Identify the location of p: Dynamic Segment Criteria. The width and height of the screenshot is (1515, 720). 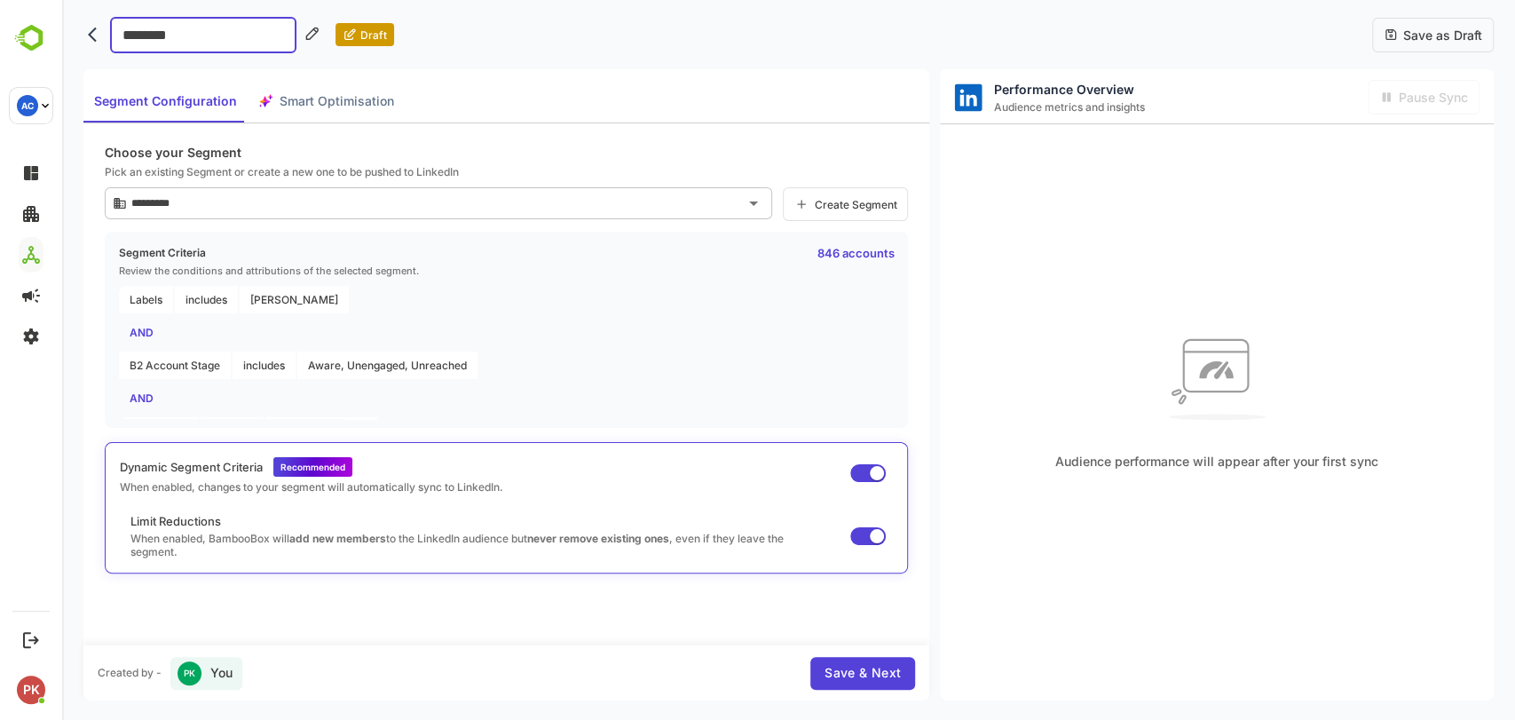
(129, 467).